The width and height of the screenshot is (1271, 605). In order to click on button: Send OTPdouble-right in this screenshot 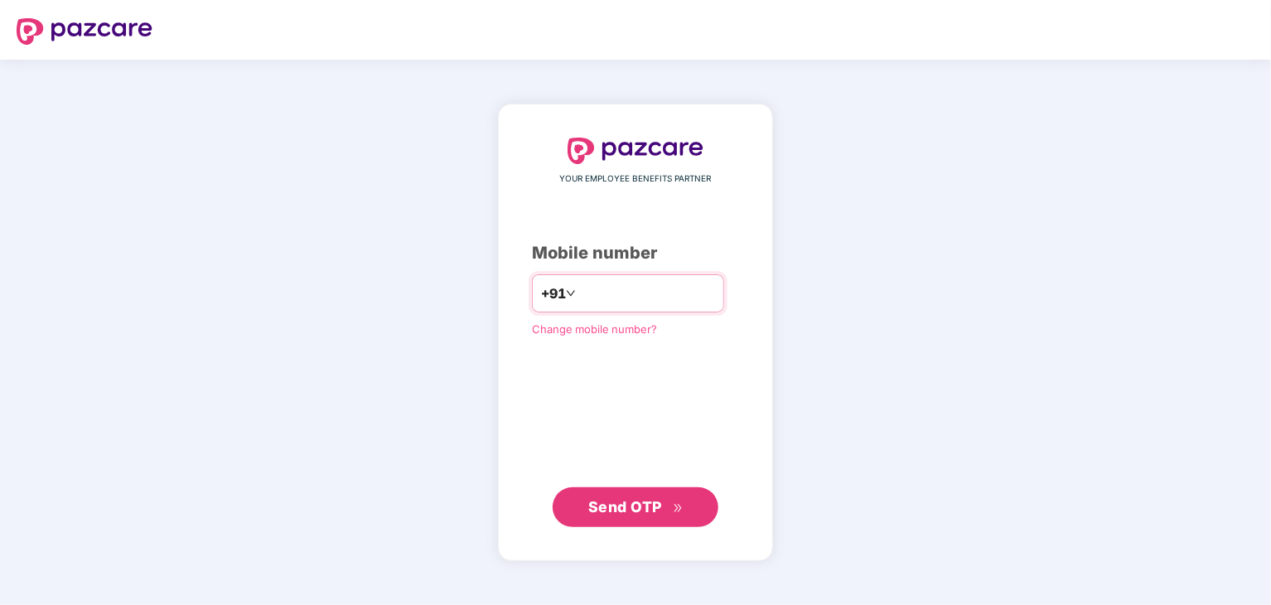, I will do `click(635, 507)`.